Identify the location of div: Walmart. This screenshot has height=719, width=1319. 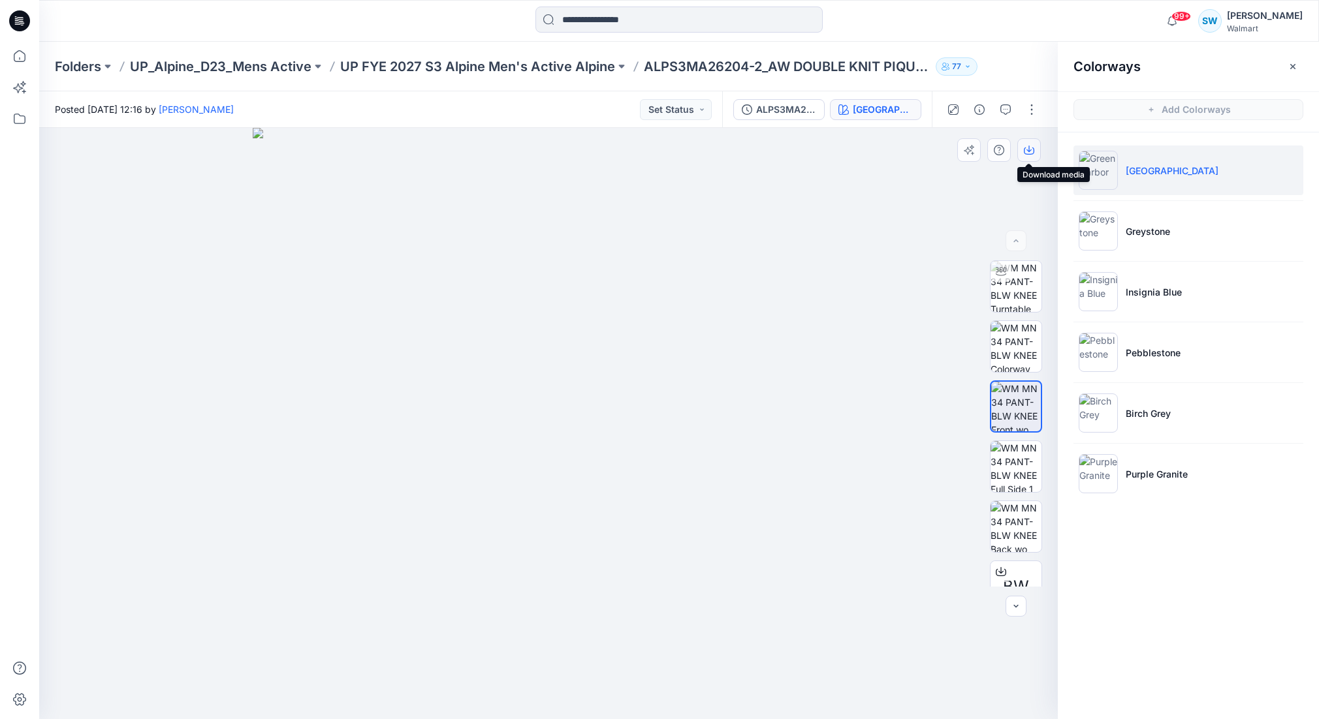
(1264, 28).